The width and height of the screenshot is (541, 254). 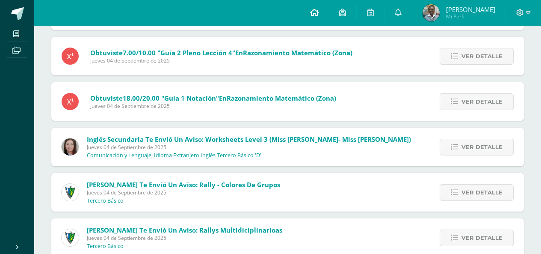 I want to click on span: "Guía 1 Notación", so click(x=190, y=98).